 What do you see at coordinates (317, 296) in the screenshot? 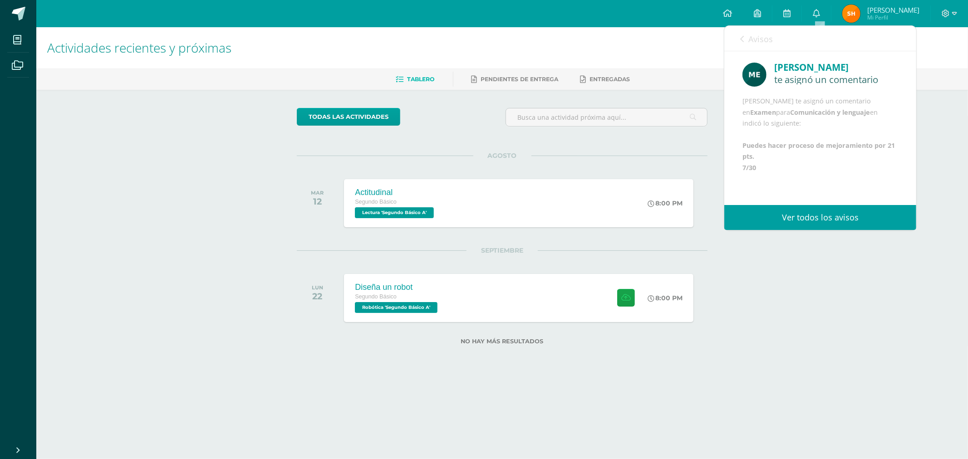
I see `div: 22` at bounding box center [317, 296].